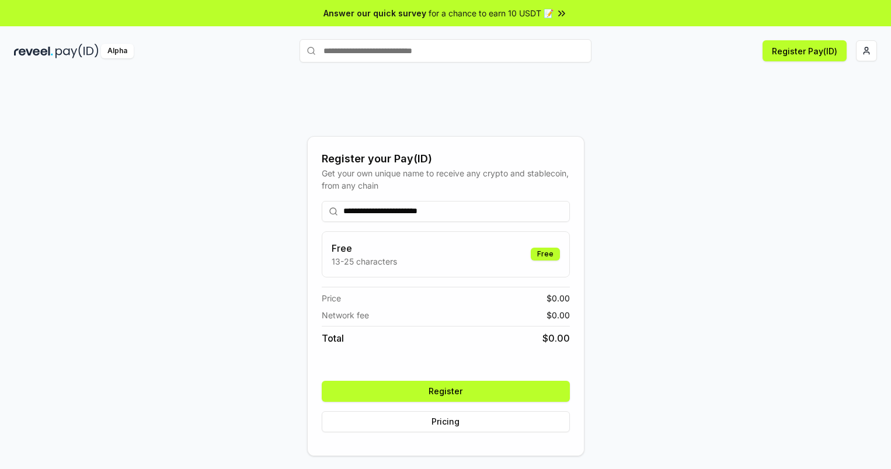  Describe the element at coordinates (491, 13) in the screenshot. I see `span: for a chance to earn 10 USDT 📝` at that location.